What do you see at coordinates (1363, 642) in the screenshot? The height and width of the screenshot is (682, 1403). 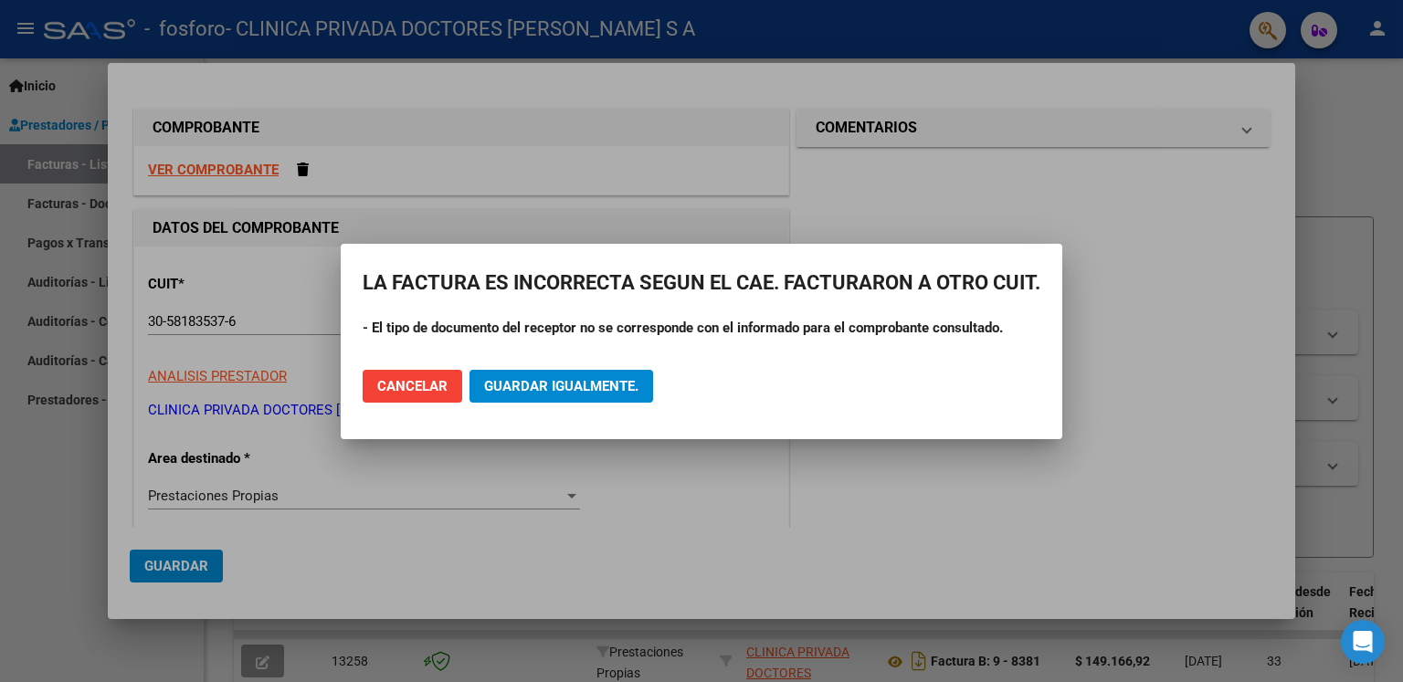 I see `div: Open Intercom Messenger` at bounding box center [1363, 642].